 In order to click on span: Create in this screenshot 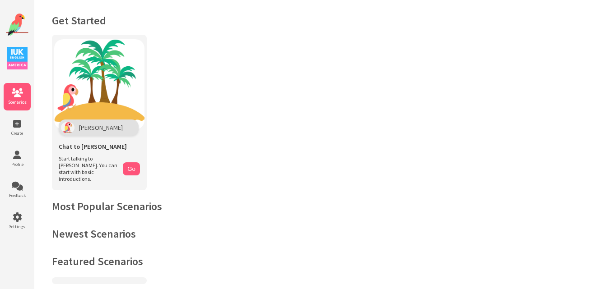, I will do `click(17, 133)`.